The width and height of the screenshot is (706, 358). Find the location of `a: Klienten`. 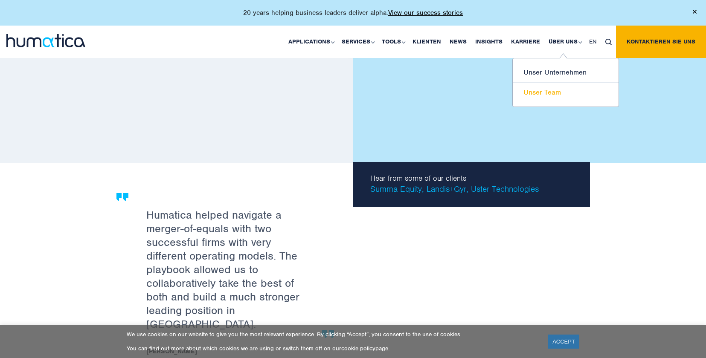

a: Klienten is located at coordinates (427, 42).